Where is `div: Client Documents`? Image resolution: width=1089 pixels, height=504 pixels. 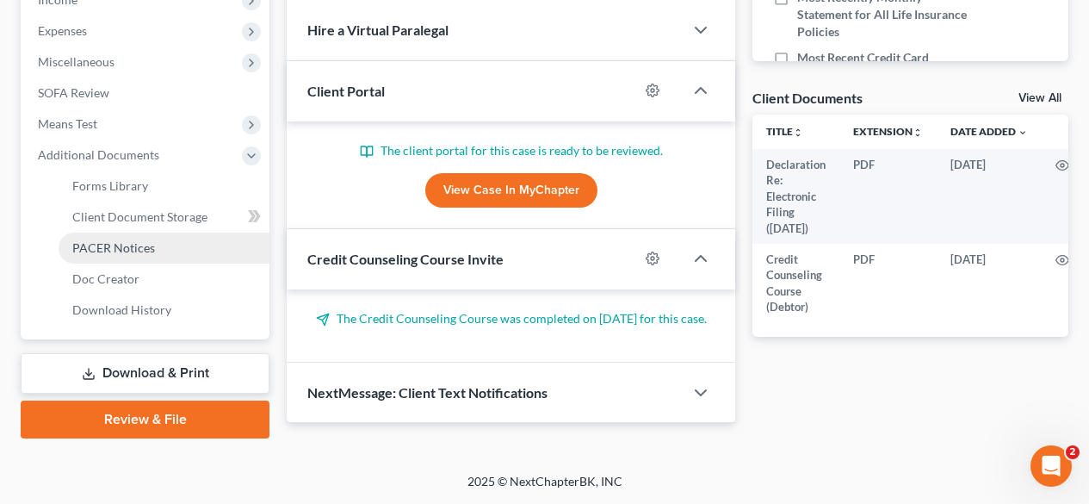
div: Client Documents is located at coordinates (808, 97).